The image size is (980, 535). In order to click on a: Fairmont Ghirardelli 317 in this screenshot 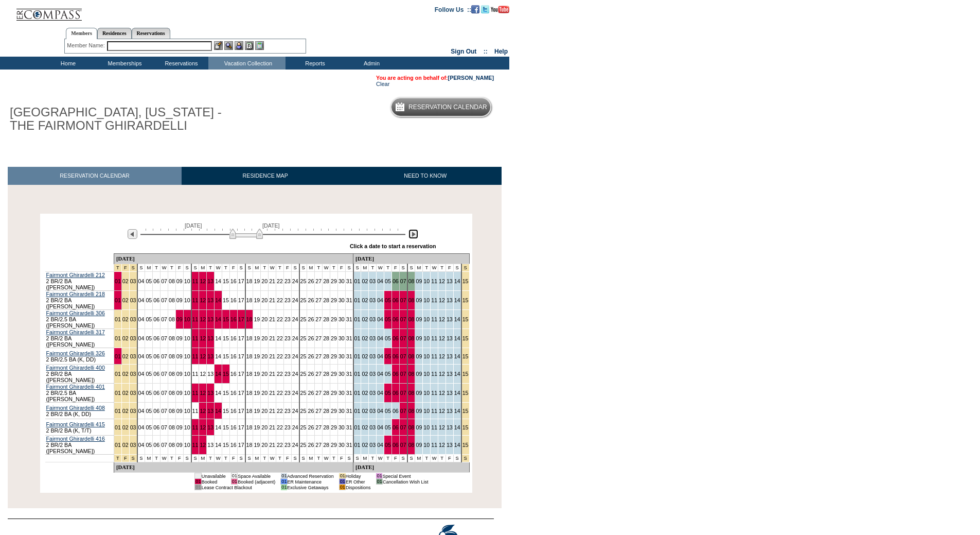, I will do `click(76, 332)`.